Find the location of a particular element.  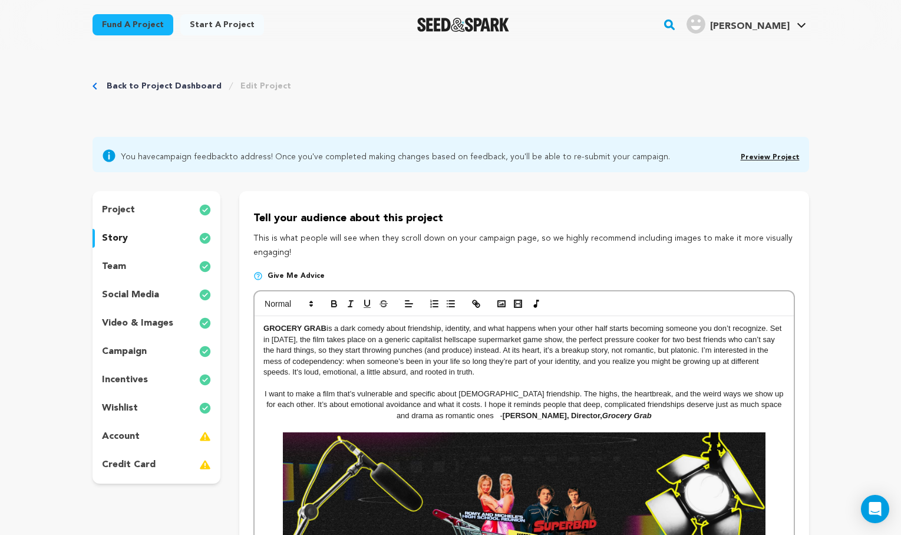

button: video & images is located at coordinates (157, 323).